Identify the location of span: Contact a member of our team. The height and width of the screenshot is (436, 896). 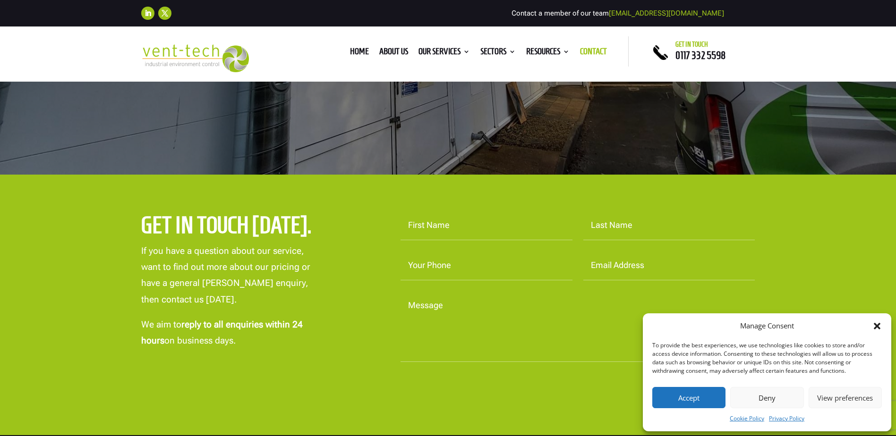
(618, 13).